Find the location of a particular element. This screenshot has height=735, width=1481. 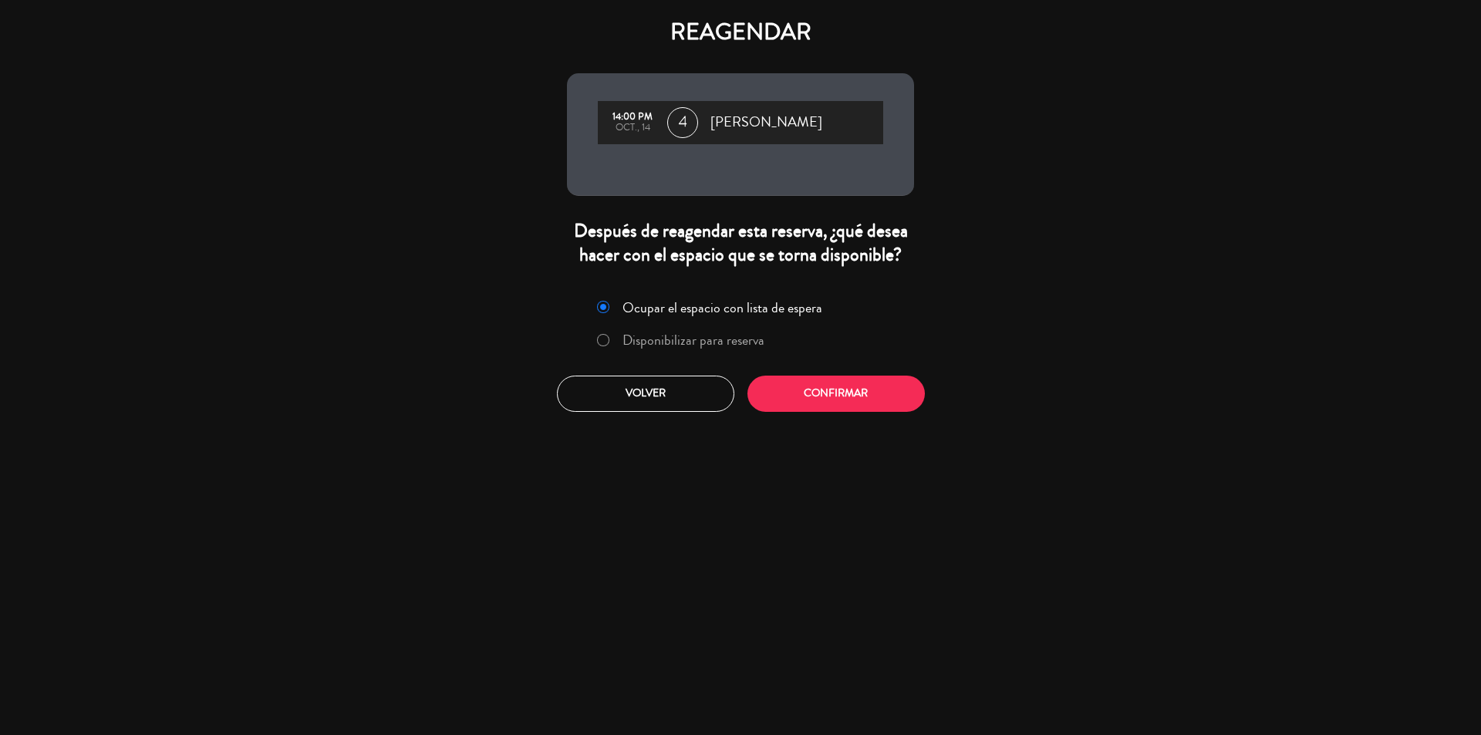

div: 14:00 PM is located at coordinates (633, 117).